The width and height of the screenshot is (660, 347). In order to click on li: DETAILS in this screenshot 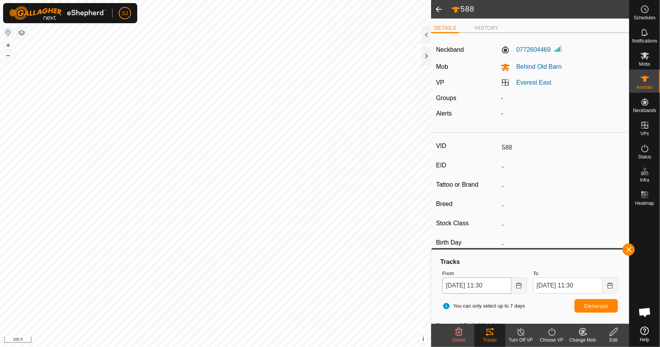, I will do `click(445, 29)`.